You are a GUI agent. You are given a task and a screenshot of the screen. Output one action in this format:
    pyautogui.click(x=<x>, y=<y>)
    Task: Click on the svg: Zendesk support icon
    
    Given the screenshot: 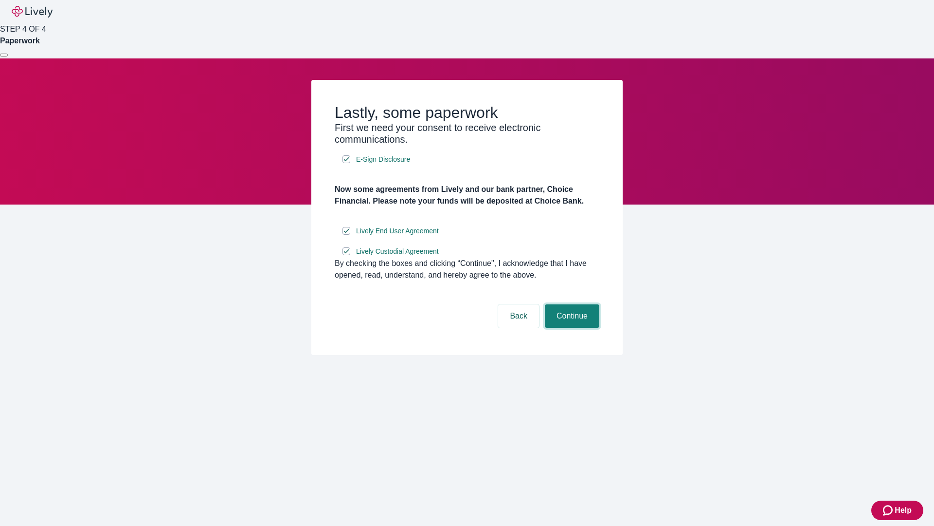 What is the action you would take?
    pyautogui.click(x=889, y=510)
    